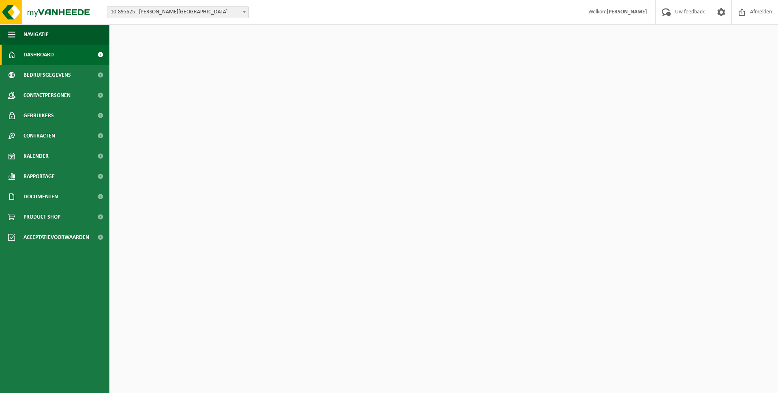 This screenshot has height=393, width=778. What do you see at coordinates (36, 156) in the screenshot?
I see `span: Kalender` at bounding box center [36, 156].